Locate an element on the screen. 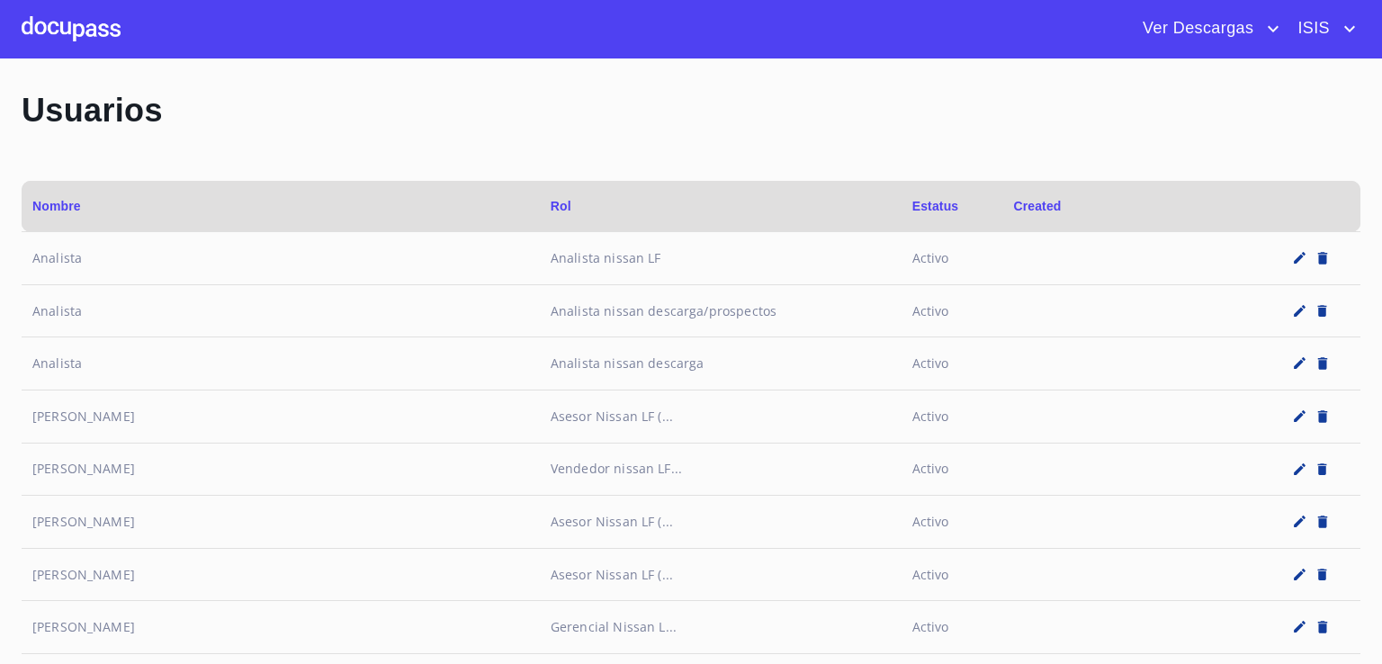 This screenshot has width=1382, height=664. td: Analista nissan descarga is located at coordinates (721, 364).